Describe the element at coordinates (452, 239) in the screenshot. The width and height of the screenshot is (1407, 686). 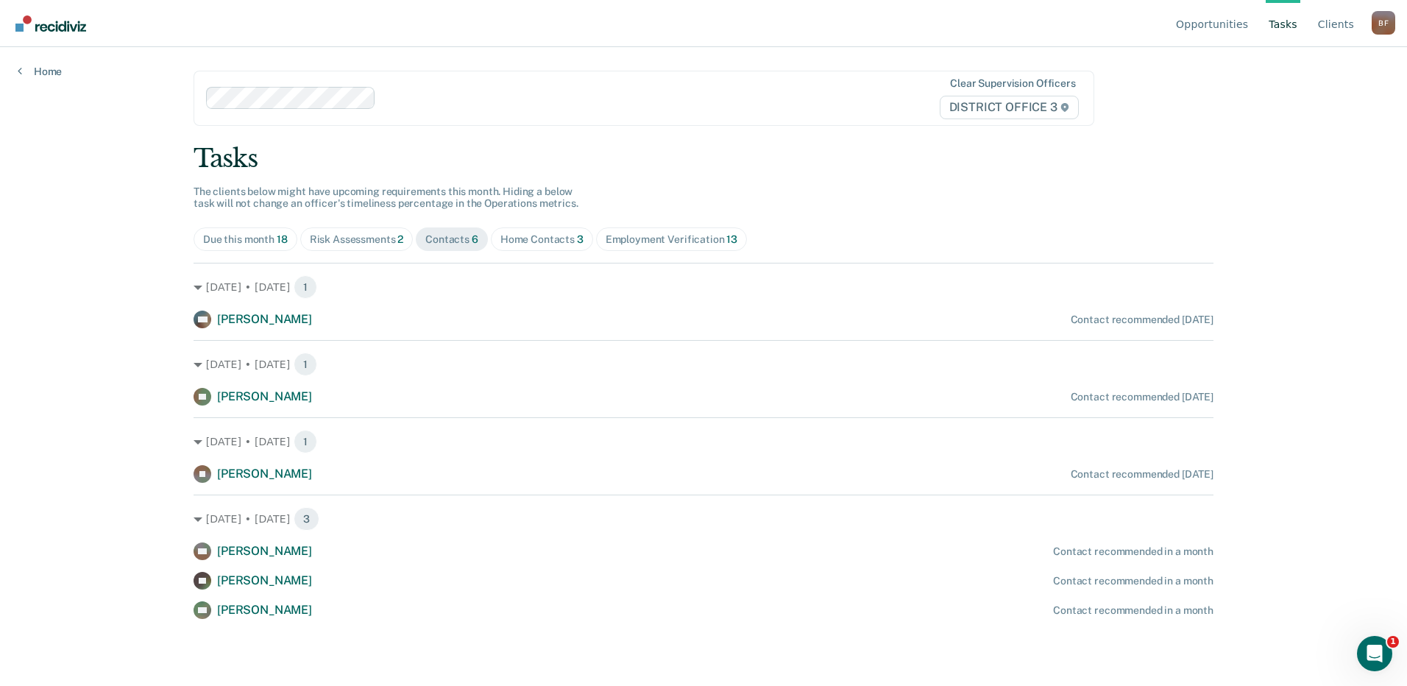
I see `div: Contacts` at that location.